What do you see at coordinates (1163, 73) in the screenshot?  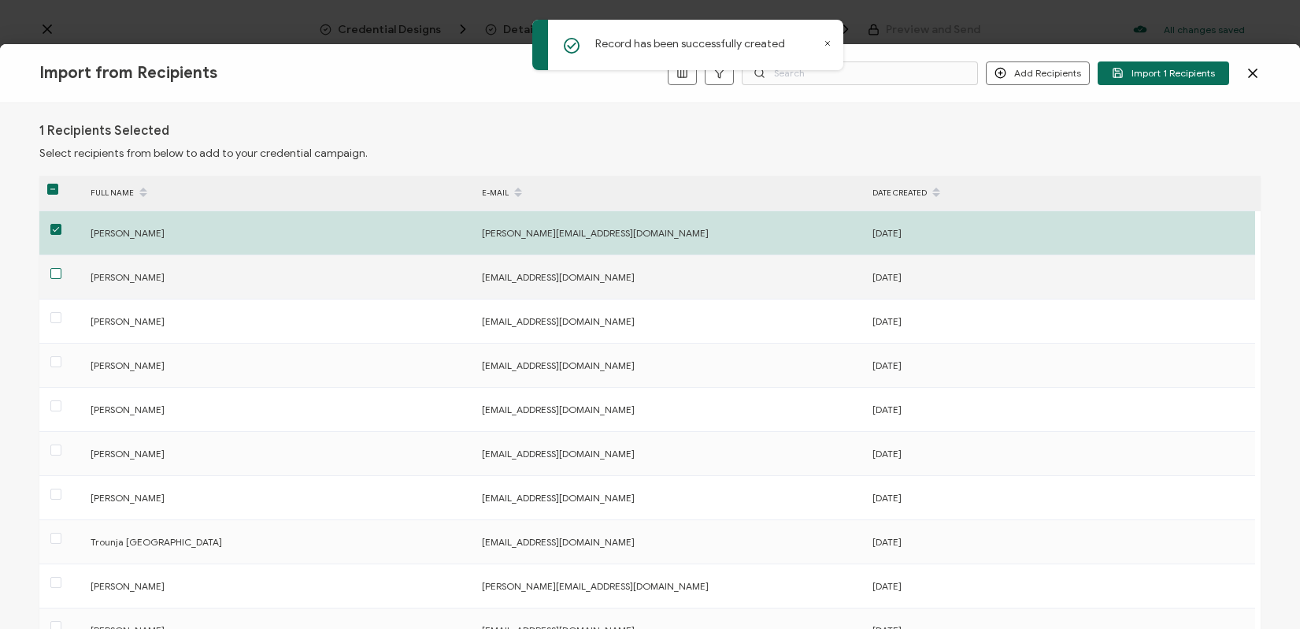 I see `button: Import 1 Recipients` at bounding box center [1163, 73].